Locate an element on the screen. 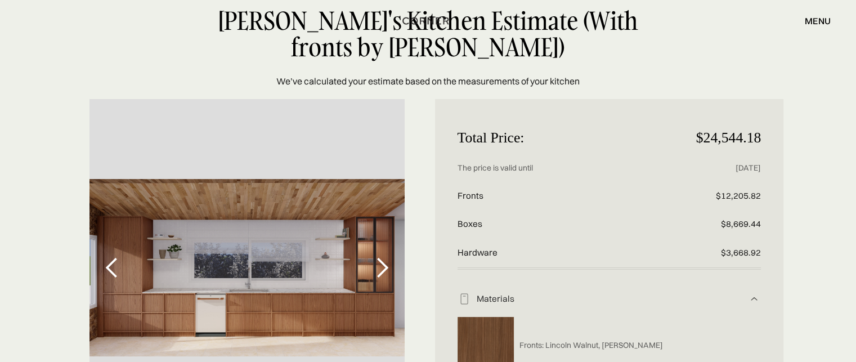  div: Materials is located at coordinates (609, 299).